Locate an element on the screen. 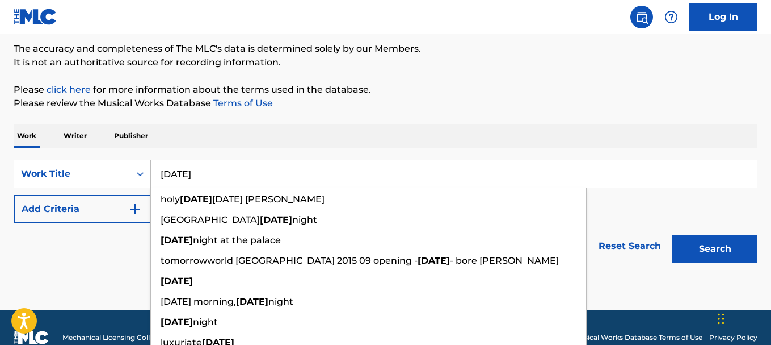 The width and height of the screenshot is (771, 345). a: Privacy Policy is located at coordinates (733, 337).